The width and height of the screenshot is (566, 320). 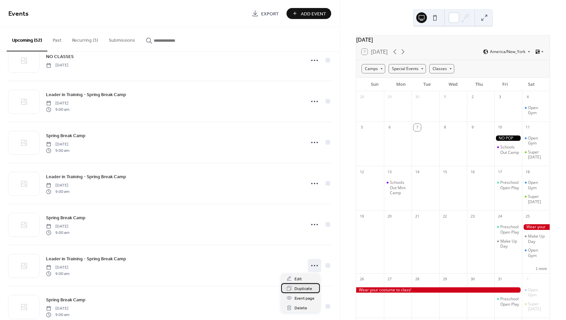 What do you see at coordinates (60, 56) in the screenshot?
I see `a: NO CLASSES` at bounding box center [60, 56].